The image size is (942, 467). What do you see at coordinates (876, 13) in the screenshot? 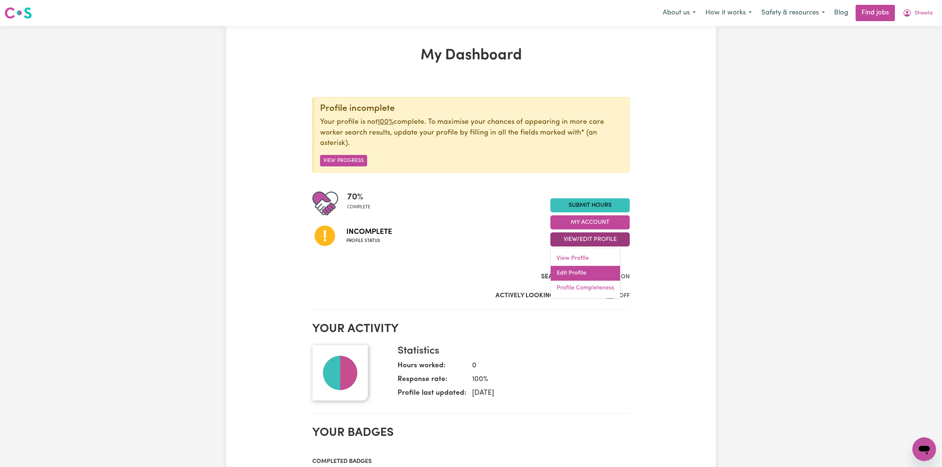
I see `a: Find jobs` at bounding box center [876, 13].